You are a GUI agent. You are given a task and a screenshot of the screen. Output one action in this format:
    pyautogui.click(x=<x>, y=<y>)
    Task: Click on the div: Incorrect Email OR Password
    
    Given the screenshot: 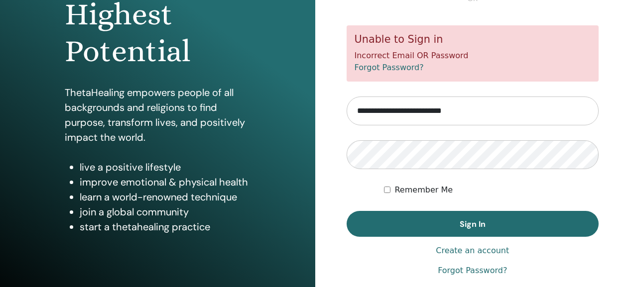 What is the action you would take?
    pyautogui.click(x=473, y=53)
    